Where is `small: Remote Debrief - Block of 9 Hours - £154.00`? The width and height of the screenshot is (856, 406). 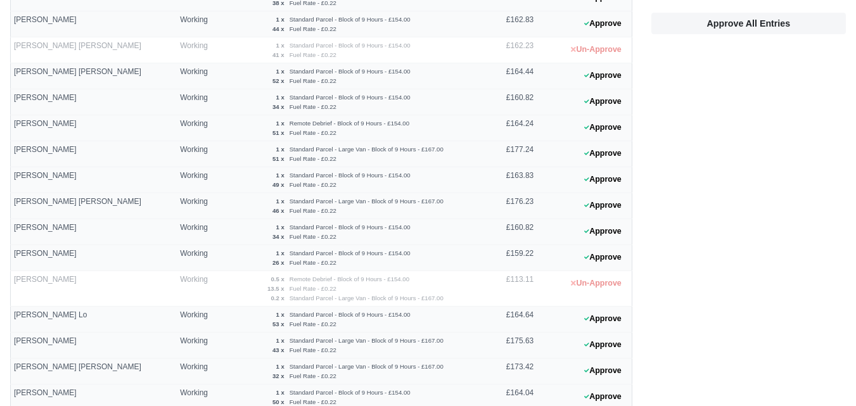 small: Remote Debrief - Block of 9 Hours - £154.00 is located at coordinates (349, 123).